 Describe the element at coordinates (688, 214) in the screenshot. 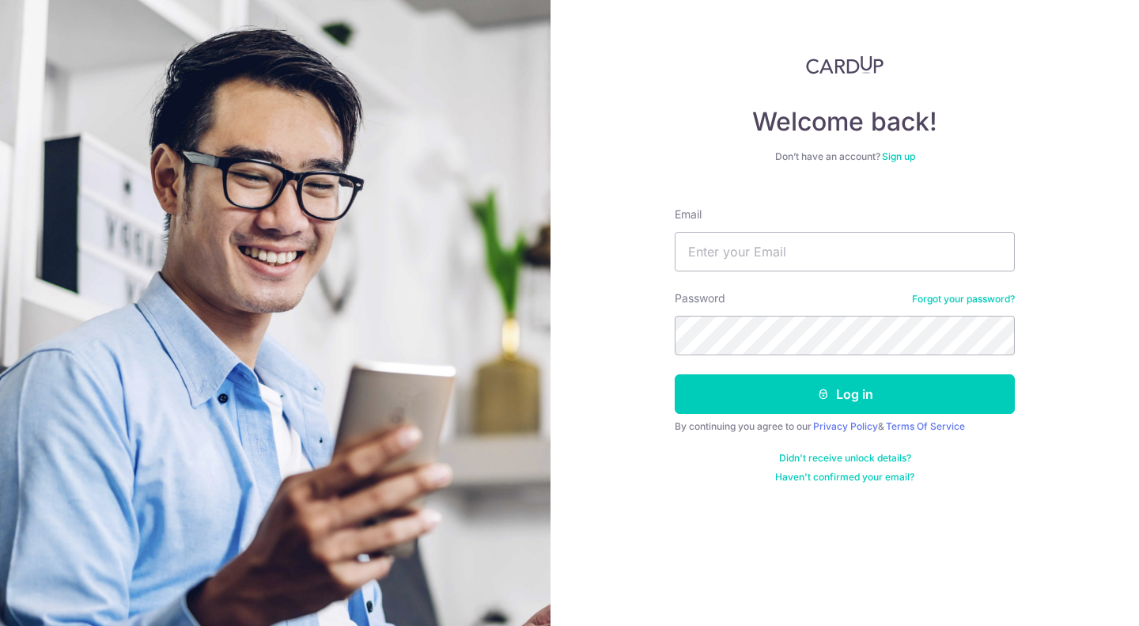

I see `label: Email` at that location.